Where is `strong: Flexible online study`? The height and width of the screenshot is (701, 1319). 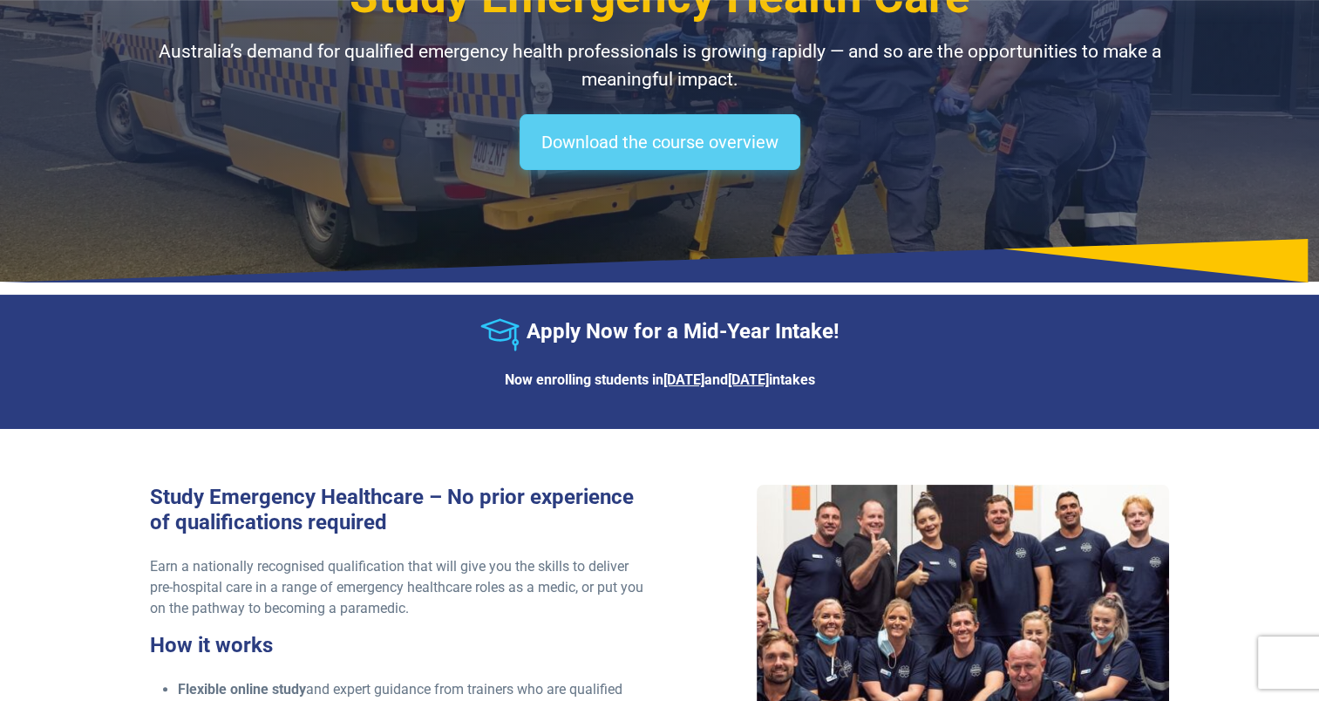
strong: Flexible online study is located at coordinates (242, 689).